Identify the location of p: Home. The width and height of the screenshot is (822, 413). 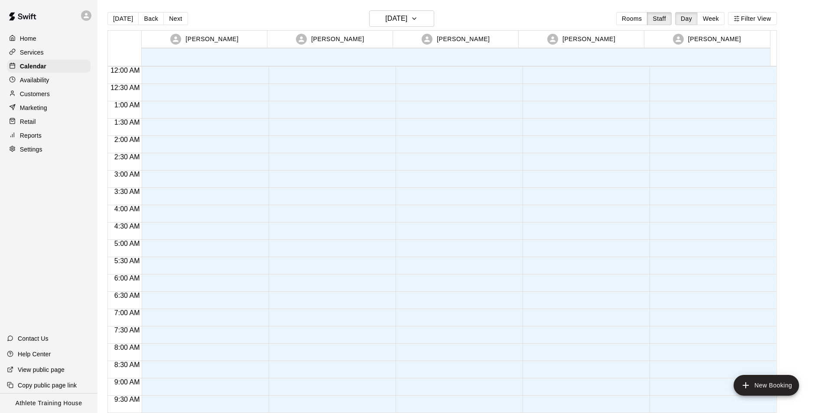
(28, 39).